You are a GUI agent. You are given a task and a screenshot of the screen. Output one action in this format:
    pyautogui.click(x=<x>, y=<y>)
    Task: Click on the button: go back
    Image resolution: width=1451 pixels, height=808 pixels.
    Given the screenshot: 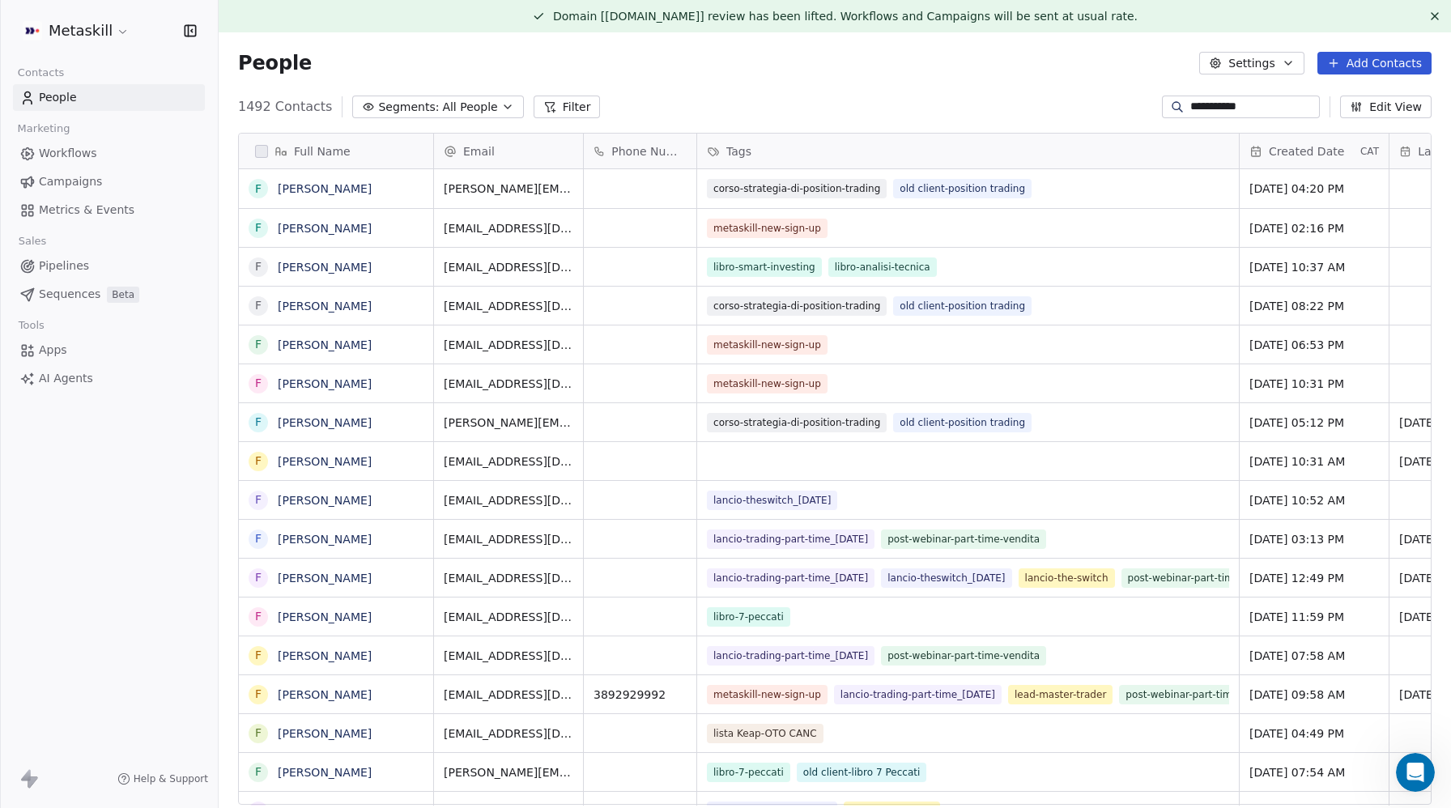 What is the action you would take?
    pyautogui.click(x=26, y=22)
    